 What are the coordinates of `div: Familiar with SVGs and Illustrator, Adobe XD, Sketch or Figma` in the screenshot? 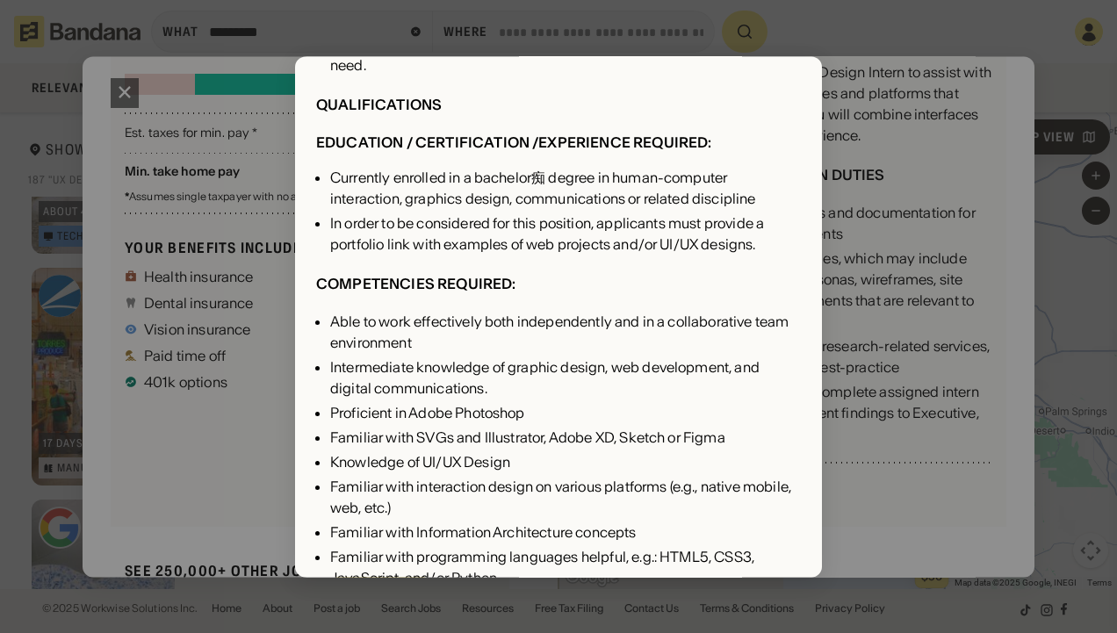 It's located at (566, 438).